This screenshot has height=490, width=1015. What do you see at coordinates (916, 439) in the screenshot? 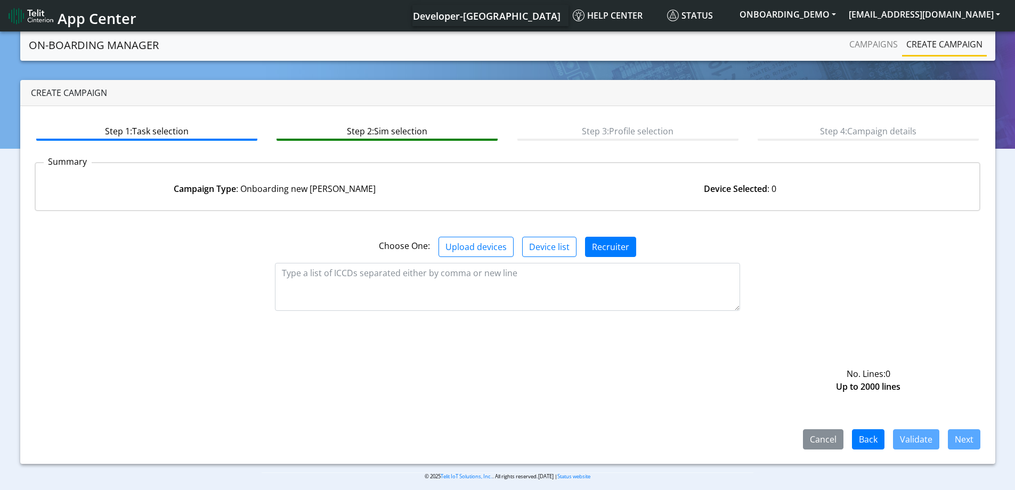
I see `button: Validate` at bounding box center [916, 439].